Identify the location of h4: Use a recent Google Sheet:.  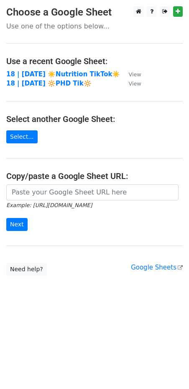
(95, 61).